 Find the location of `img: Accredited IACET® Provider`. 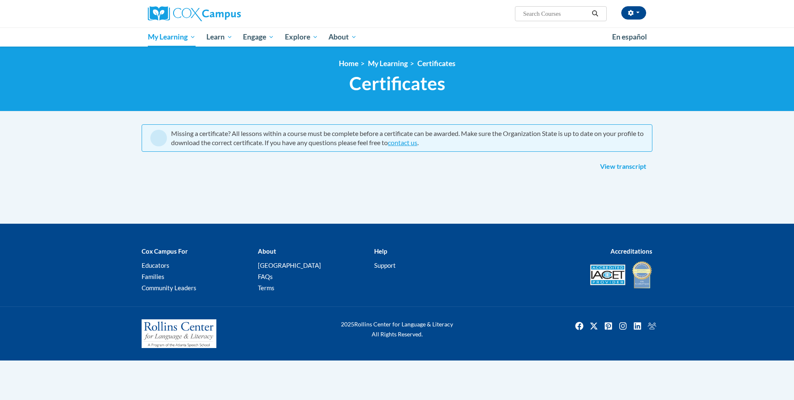

img: Accredited IACET® Provider is located at coordinates (608, 275).